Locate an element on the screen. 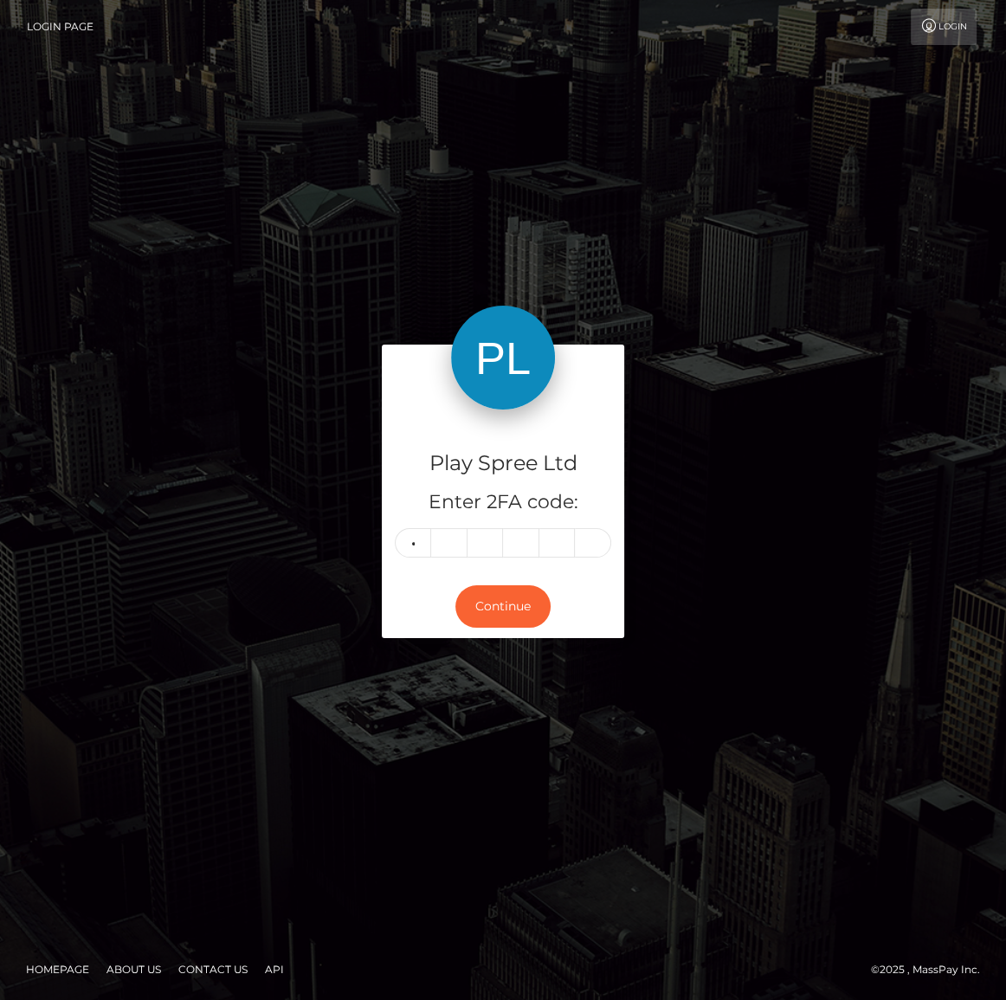  a: Login is located at coordinates (943, 27).